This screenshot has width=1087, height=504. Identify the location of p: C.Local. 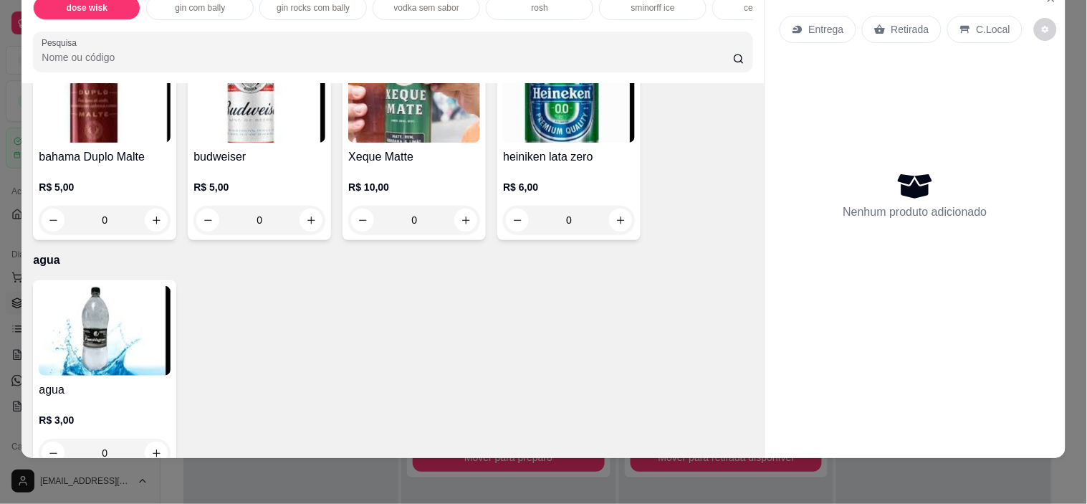
(993, 29).